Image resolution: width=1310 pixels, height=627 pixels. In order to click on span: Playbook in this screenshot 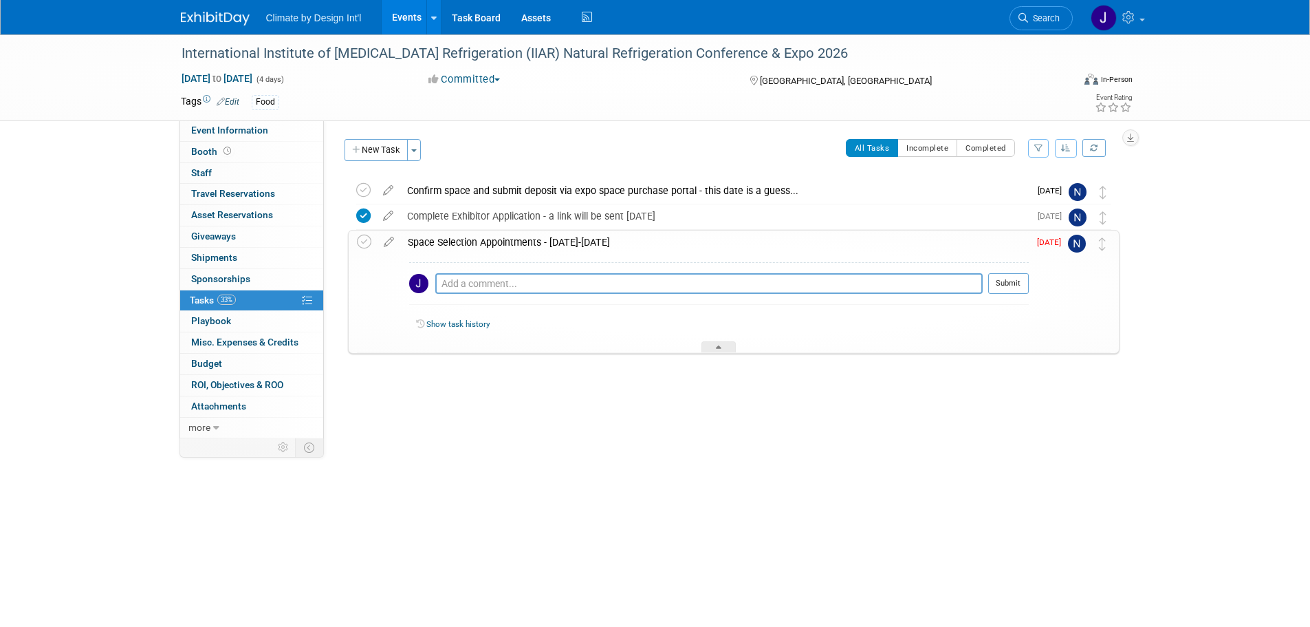, I will do `click(211, 321)`.